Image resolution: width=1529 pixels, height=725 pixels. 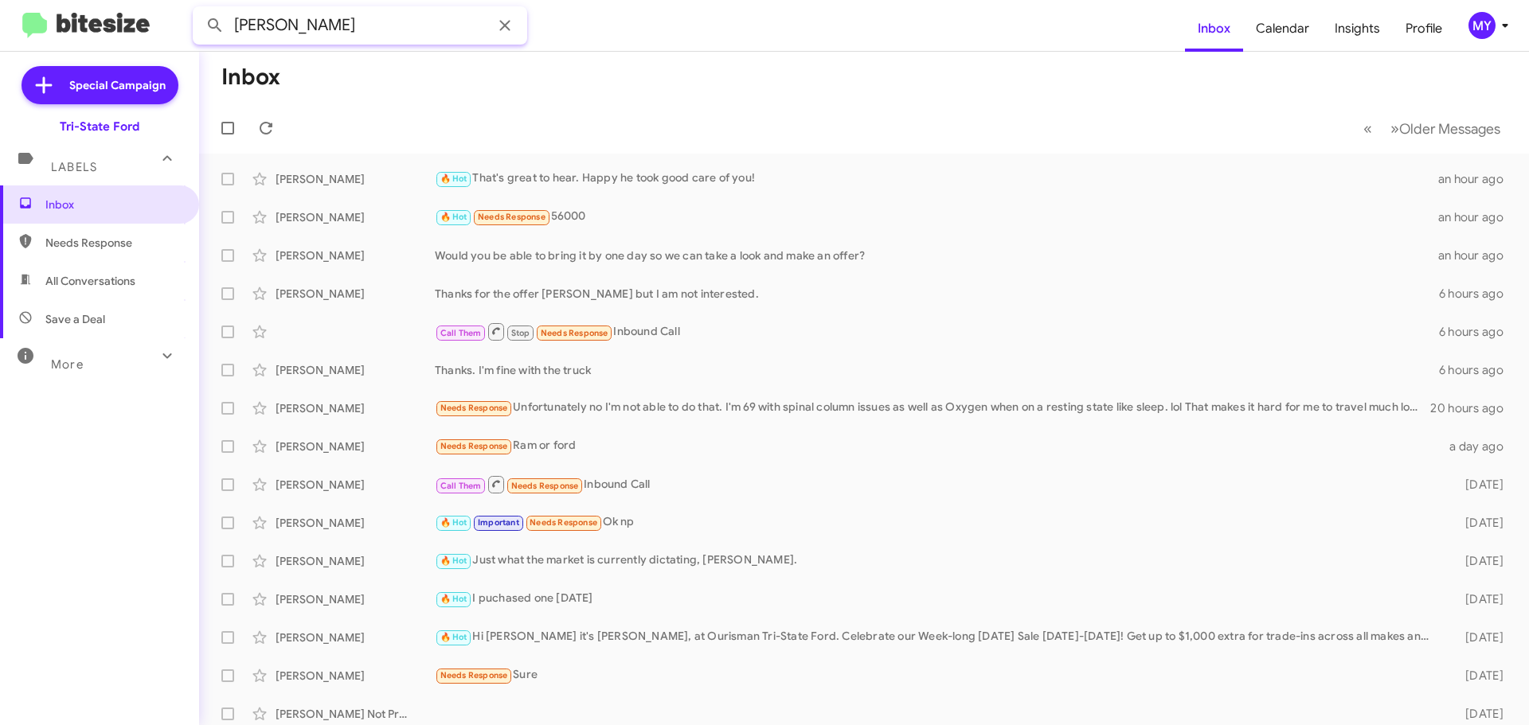 I want to click on span: Insights, so click(x=1357, y=29).